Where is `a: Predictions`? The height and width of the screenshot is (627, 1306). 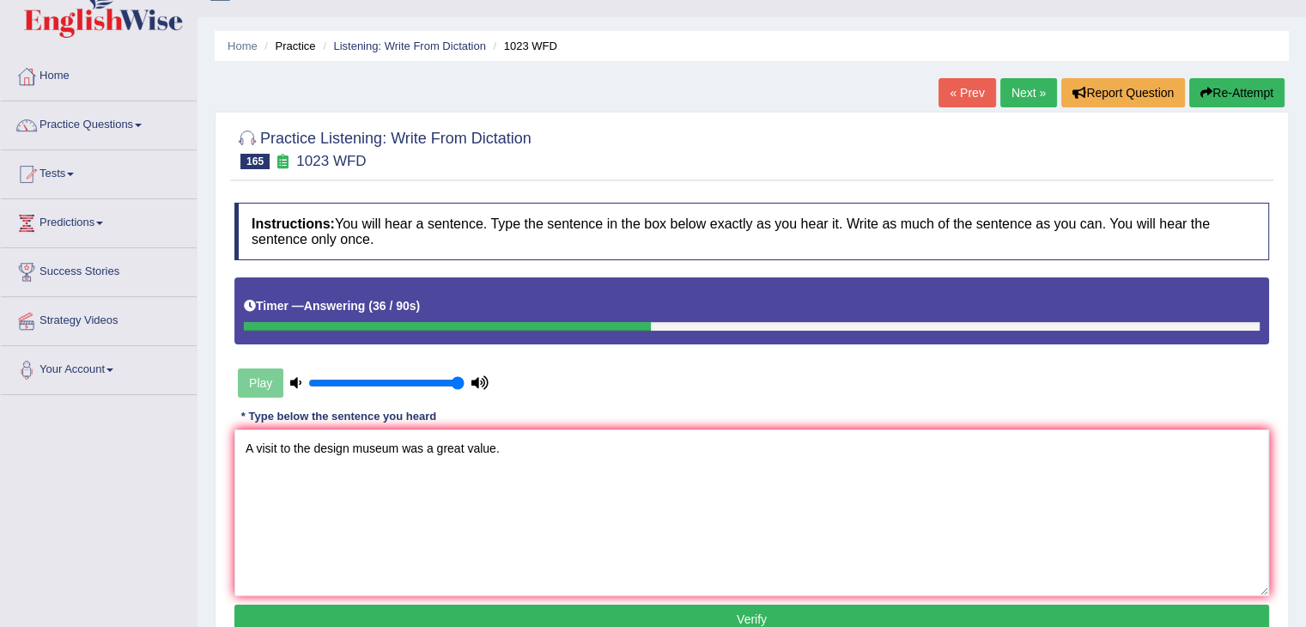 a: Predictions is located at coordinates (99, 221).